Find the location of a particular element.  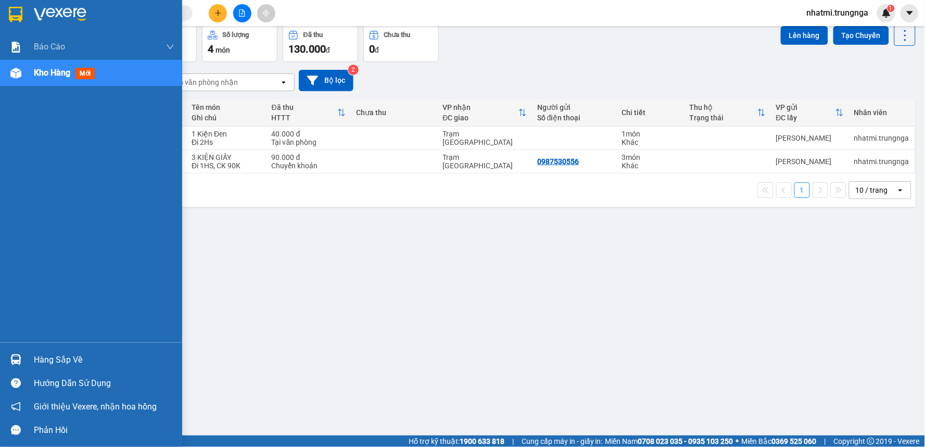

div: ĐC giao is located at coordinates (480, 118).